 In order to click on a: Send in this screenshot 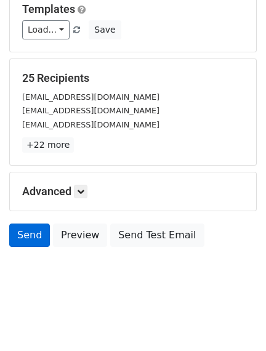, I will do `click(30, 235)`.